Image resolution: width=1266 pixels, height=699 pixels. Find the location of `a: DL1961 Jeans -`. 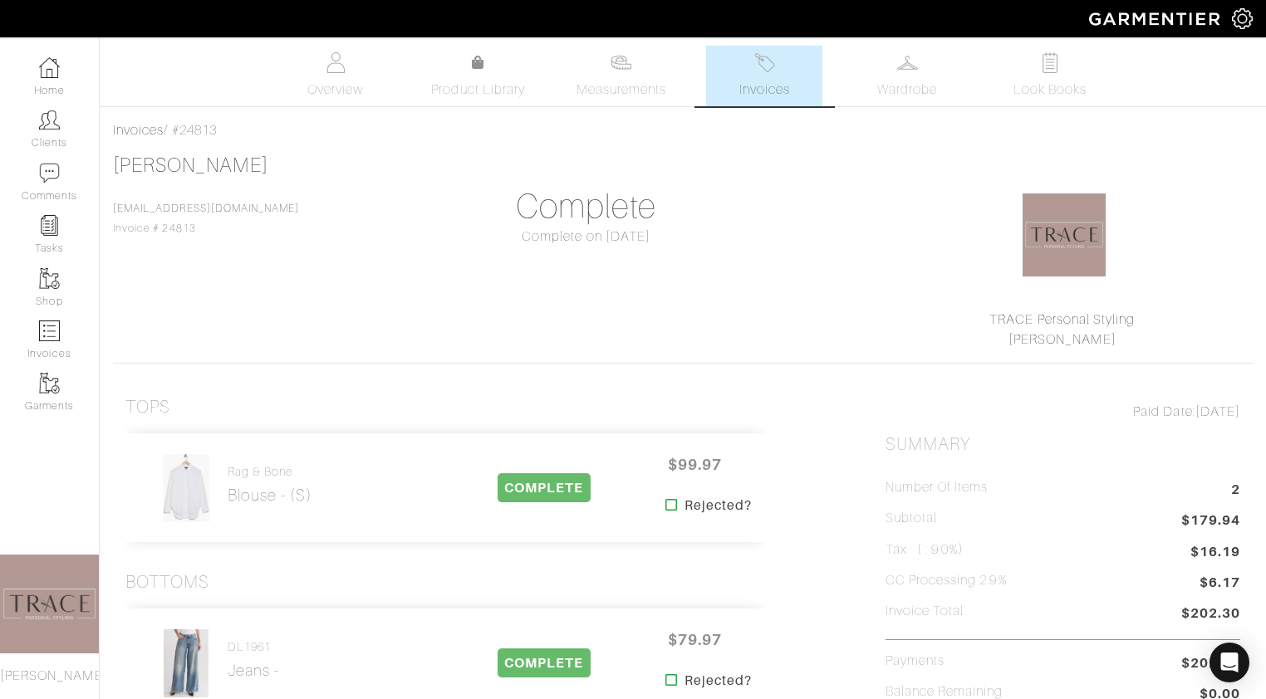

a: DL1961 Jeans - is located at coordinates (253, 660).